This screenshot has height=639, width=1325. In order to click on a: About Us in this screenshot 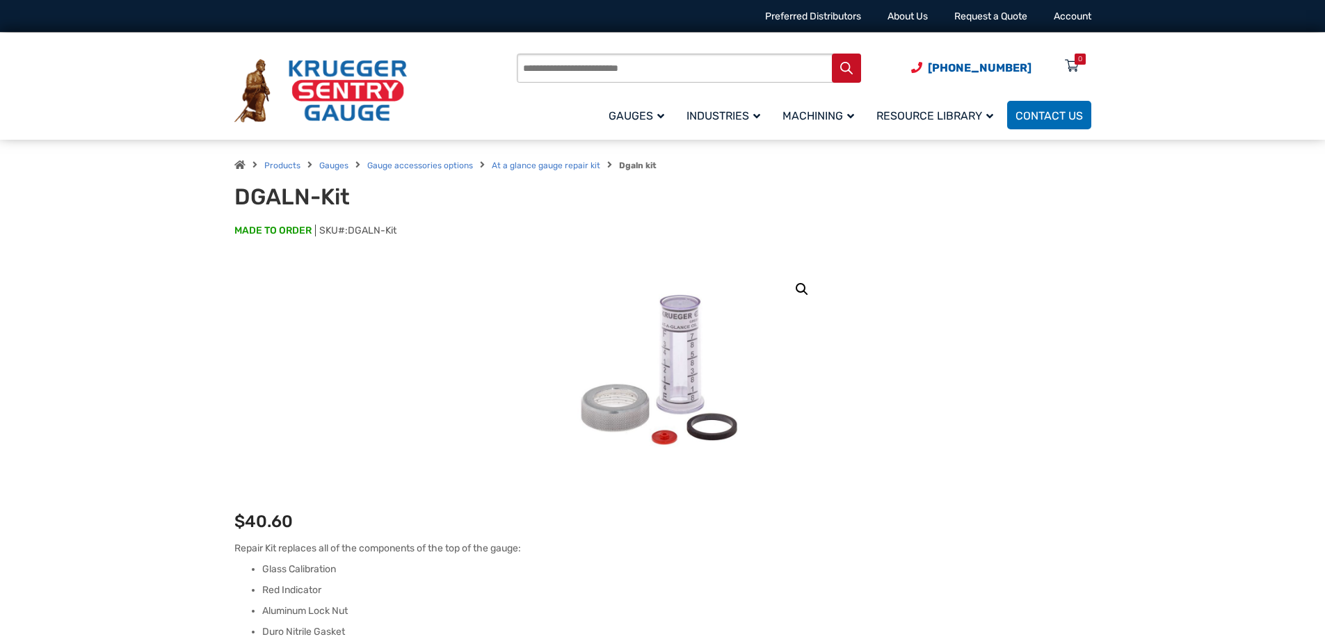, I will do `click(907, 16)`.